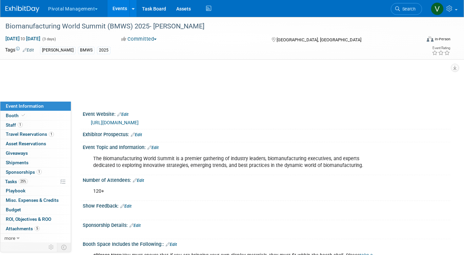 This screenshot has height=255, width=464. I want to click on span: Travel Reservations, so click(30, 134).